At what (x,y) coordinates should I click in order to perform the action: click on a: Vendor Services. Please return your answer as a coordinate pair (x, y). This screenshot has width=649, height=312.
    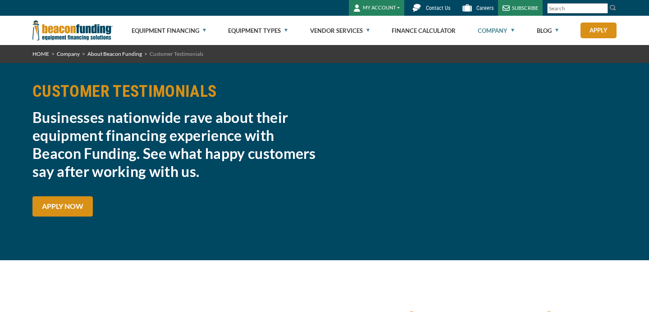
    Looking at the image, I should click on (340, 31).